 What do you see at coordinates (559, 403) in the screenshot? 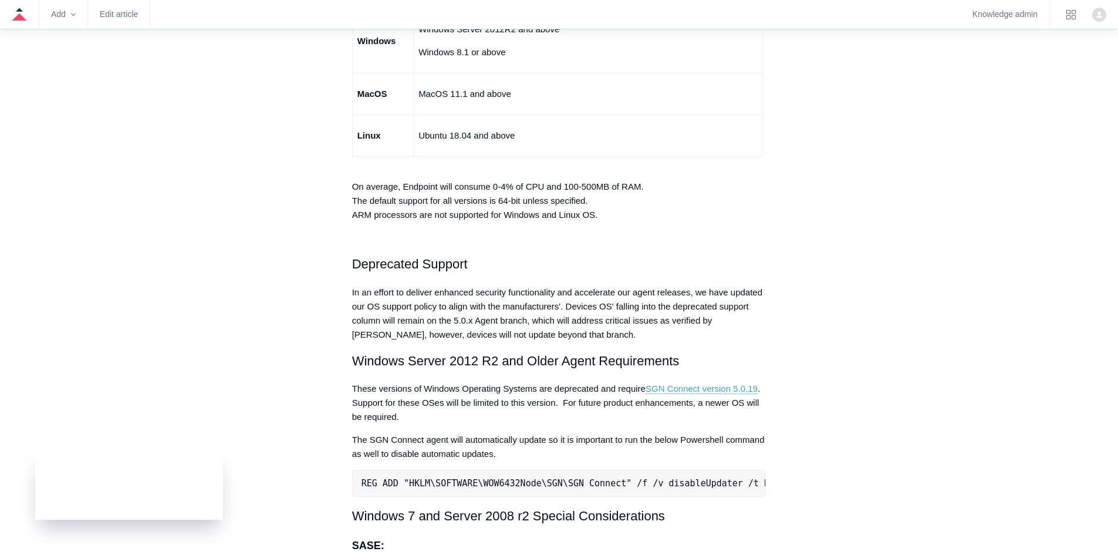
I see `p: These versions of Windows Operating Systems are deprecated and require . Support for these OSes w...` at bounding box center [559, 403].